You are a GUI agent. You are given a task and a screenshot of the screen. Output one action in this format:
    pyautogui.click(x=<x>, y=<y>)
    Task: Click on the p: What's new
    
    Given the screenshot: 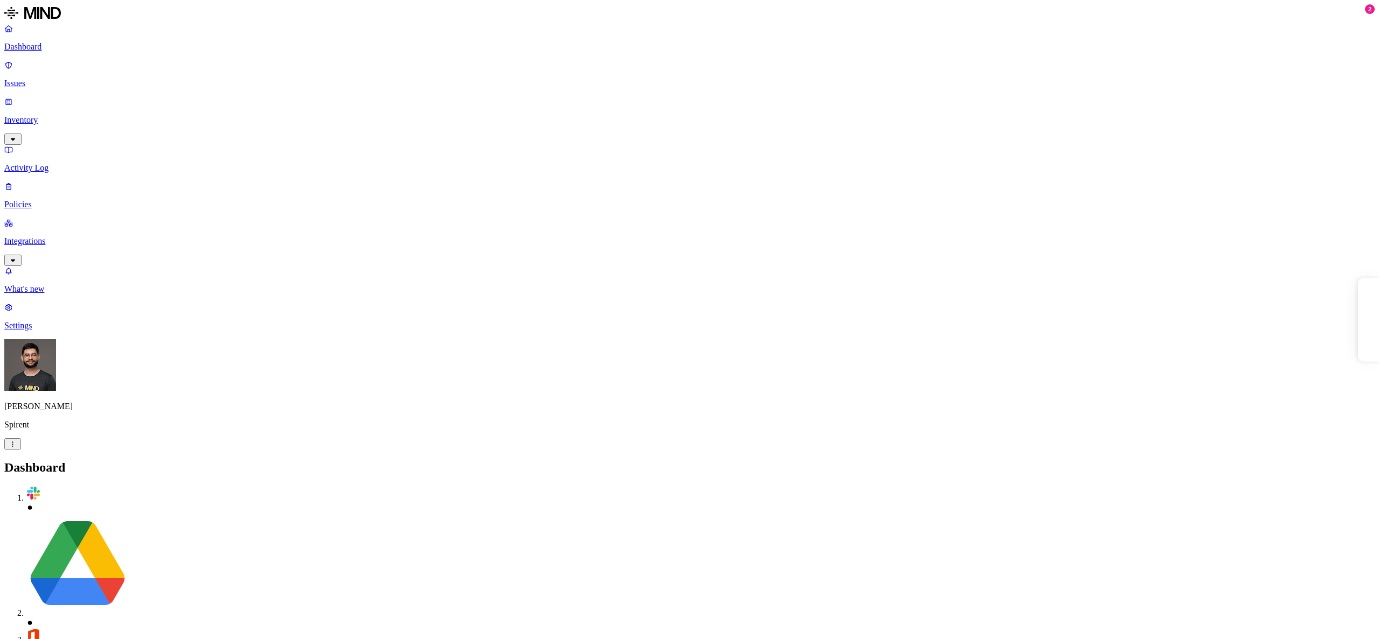 What is the action you would take?
    pyautogui.click(x=690, y=289)
    